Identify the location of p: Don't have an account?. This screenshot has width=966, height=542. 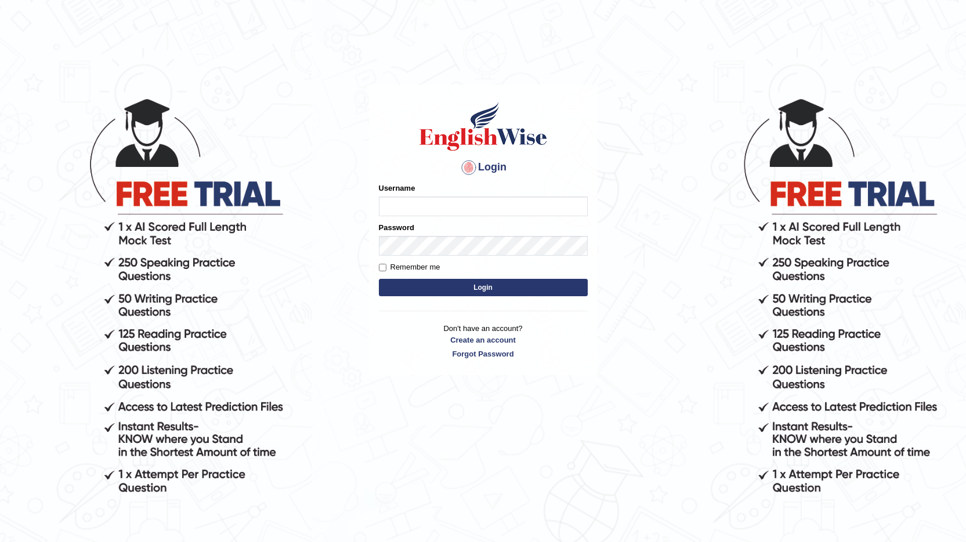
(483, 341).